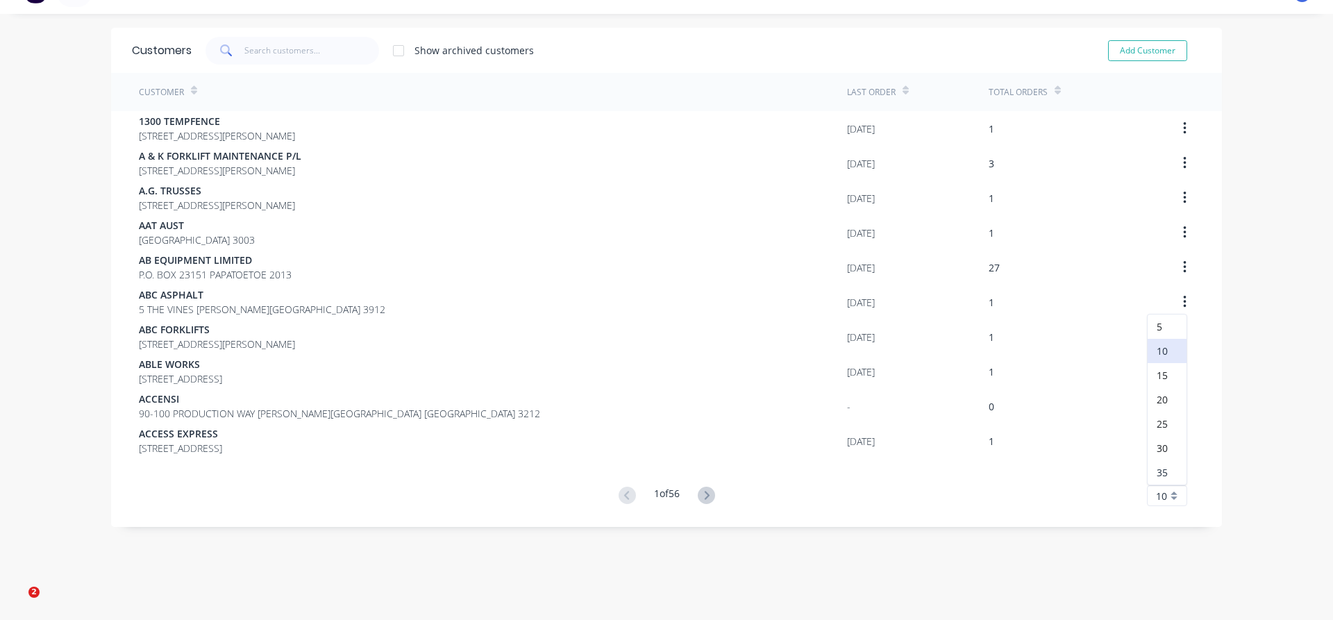 The image size is (1333, 620). What do you see at coordinates (215, 260) in the screenshot?
I see `span: AB EQUIPMENT LIMITED` at bounding box center [215, 260].